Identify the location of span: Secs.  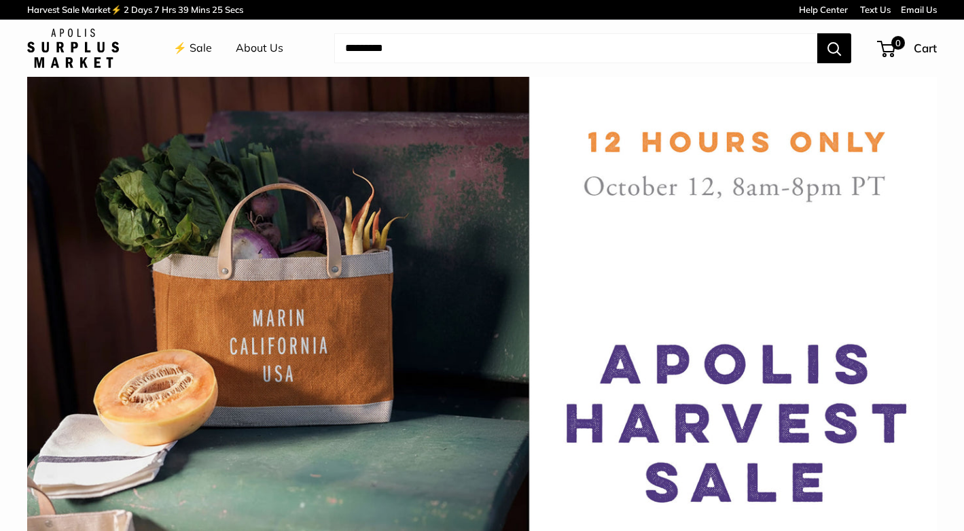
(234, 10).